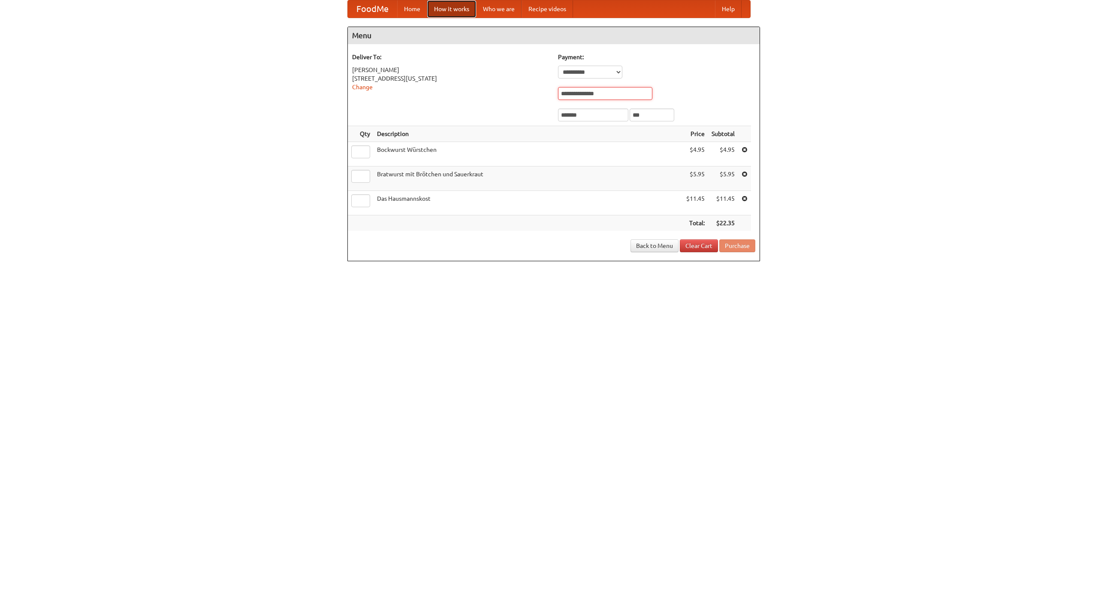 This screenshot has height=607, width=1098. I want to click on td: Das Hausmannskost, so click(528, 203).